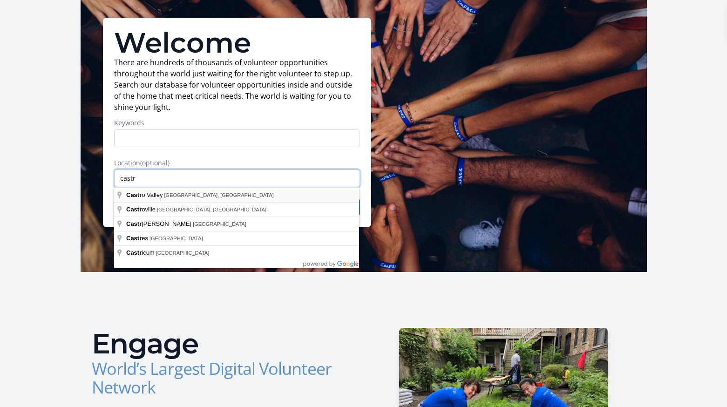 The height and width of the screenshot is (407, 727). Describe the element at coordinates (141, 252) in the screenshot. I see `span: icum` at that location.